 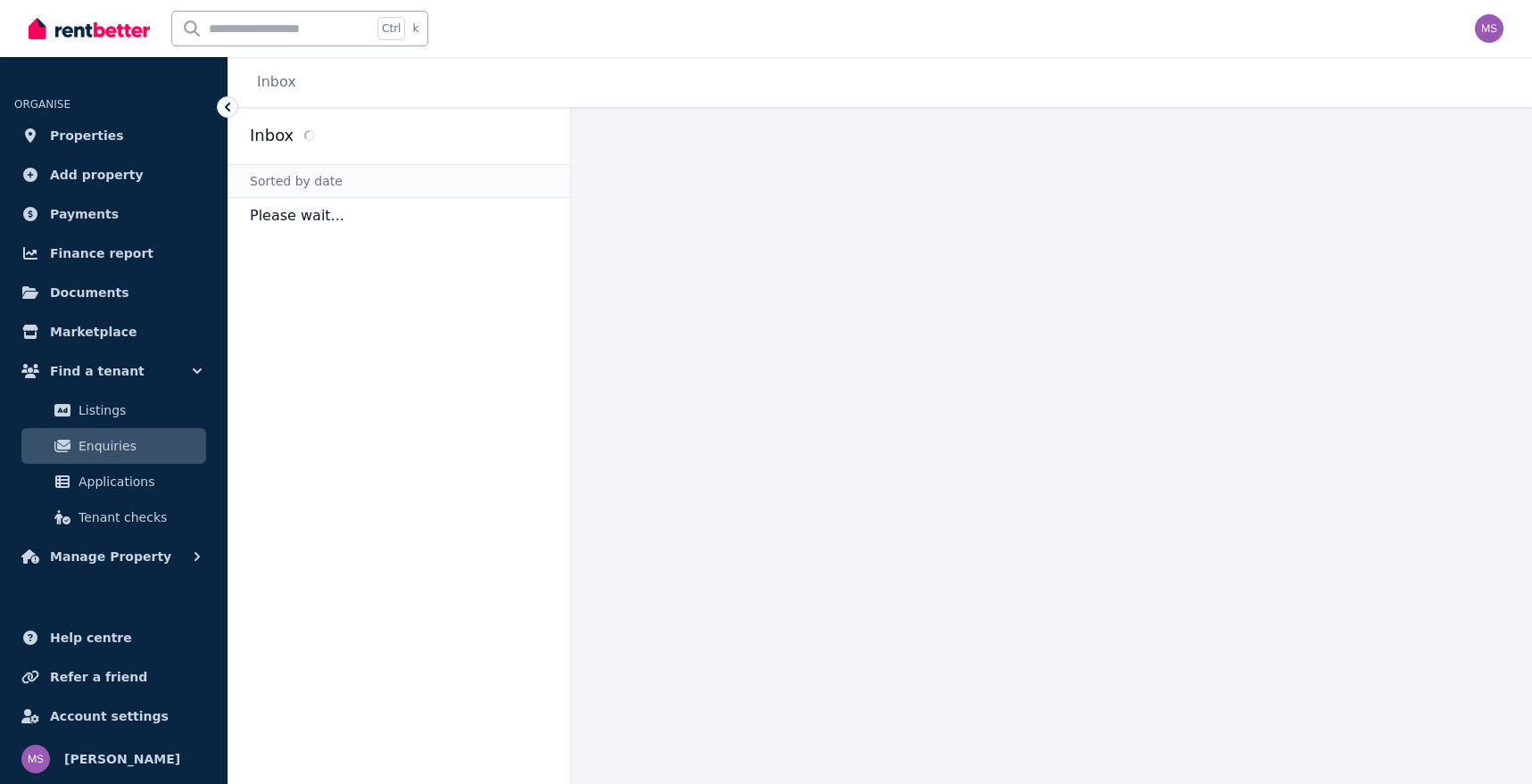 What do you see at coordinates (102, 253) in the screenshot?
I see `span: Finance report` at bounding box center [102, 253].